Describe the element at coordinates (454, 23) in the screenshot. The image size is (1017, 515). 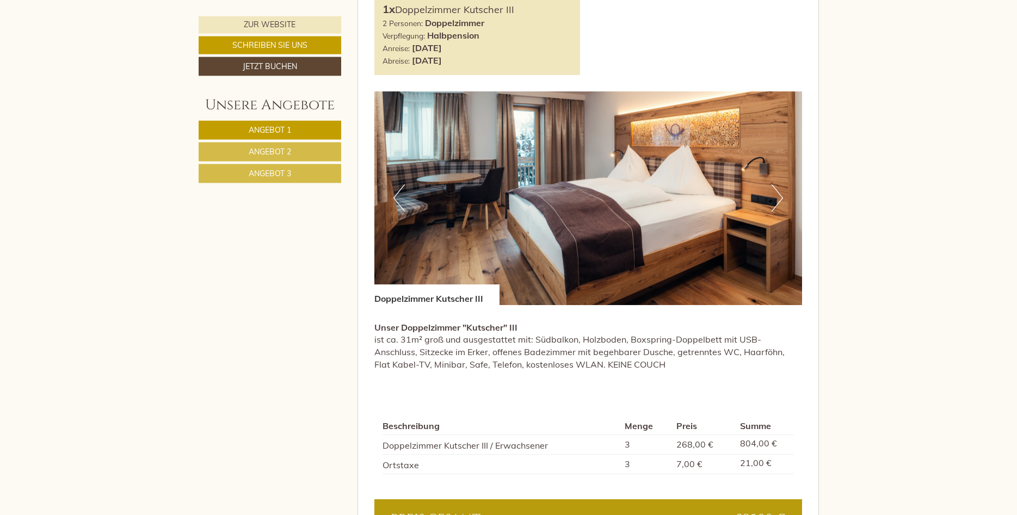
I see `b: Doppelzimmer` at that location.